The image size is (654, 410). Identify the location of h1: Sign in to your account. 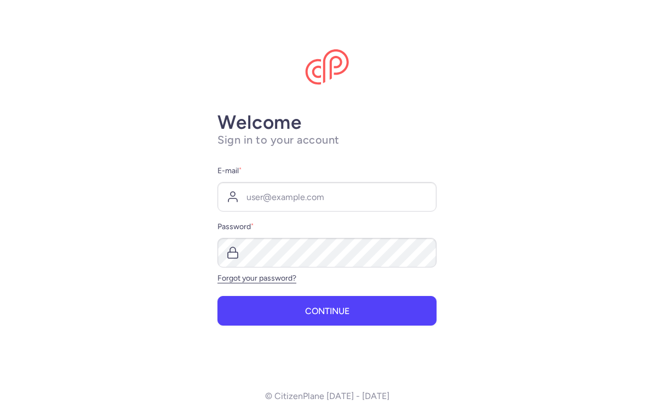
(327, 140).